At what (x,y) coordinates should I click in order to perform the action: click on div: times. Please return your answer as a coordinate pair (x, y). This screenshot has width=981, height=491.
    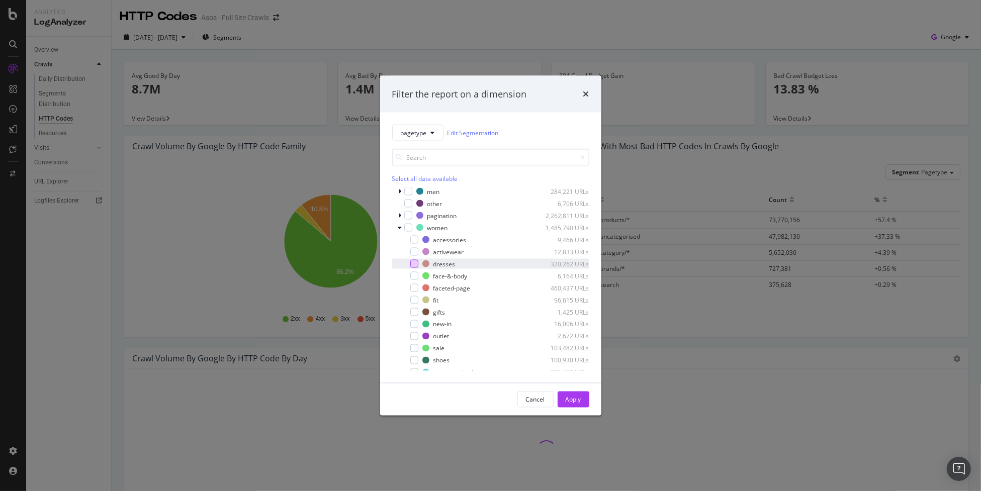
    Looking at the image, I should click on (586, 94).